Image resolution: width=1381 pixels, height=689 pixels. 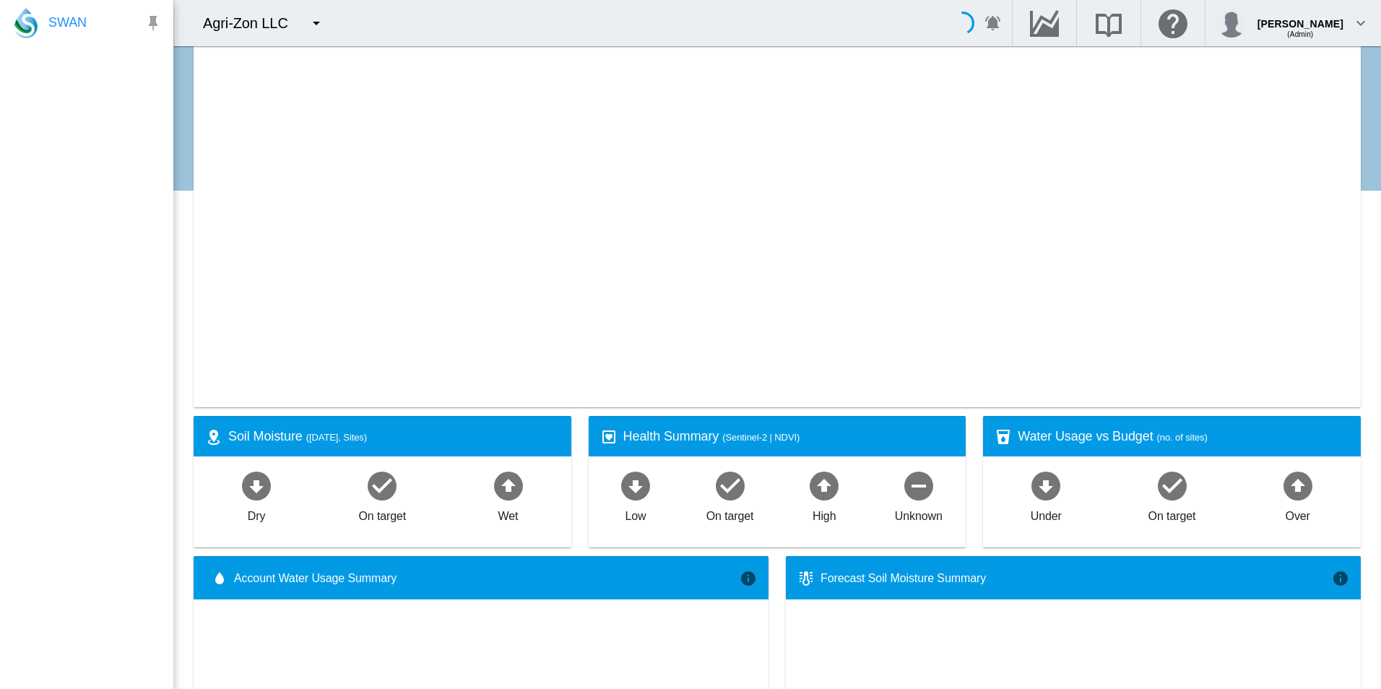 I want to click on div: Low, so click(x=635, y=514).